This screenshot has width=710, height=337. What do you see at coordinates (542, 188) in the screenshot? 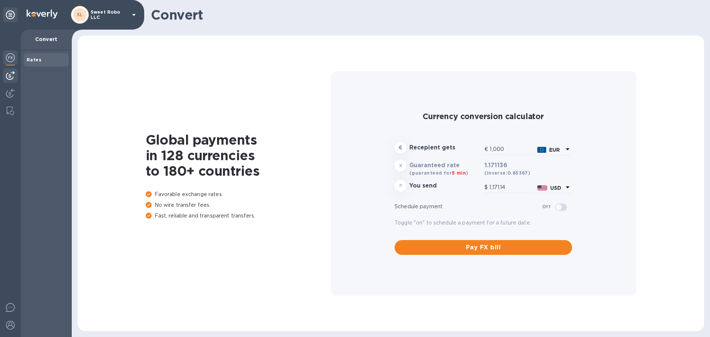
I see `img: USD` at bounding box center [542, 188].